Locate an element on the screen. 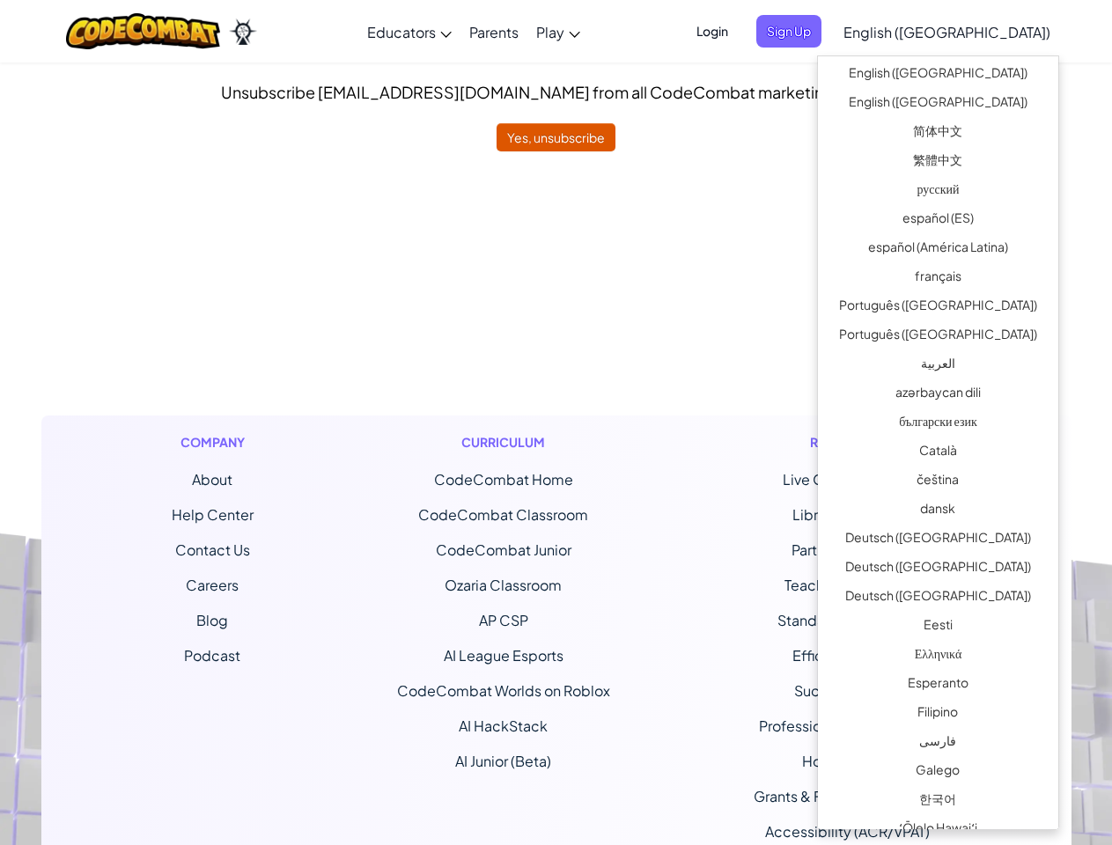 The image size is (1112, 845). a: español (América Latina) is located at coordinates (937, 249).